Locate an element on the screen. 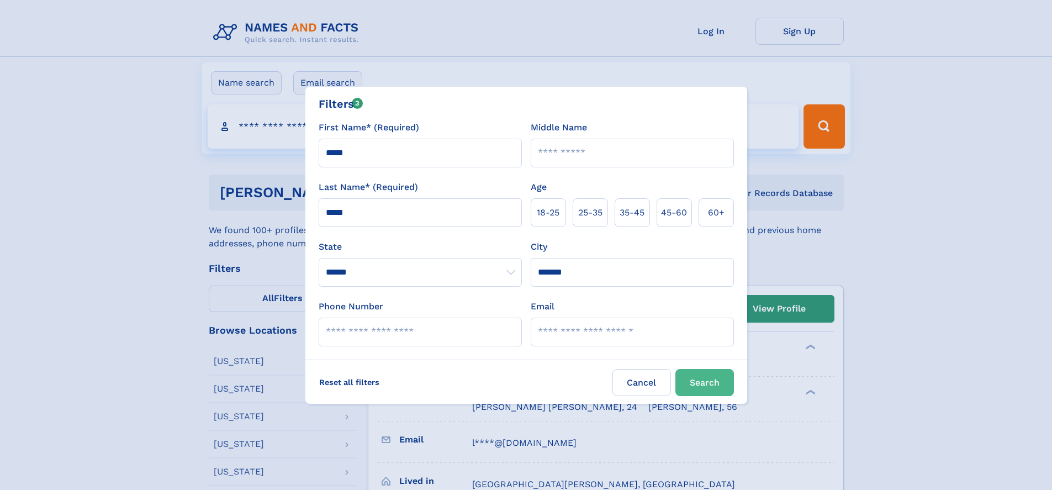 The height and width of the screenshot is (490, 1052). span: 45‑60 is located at coordinates (674, 213).